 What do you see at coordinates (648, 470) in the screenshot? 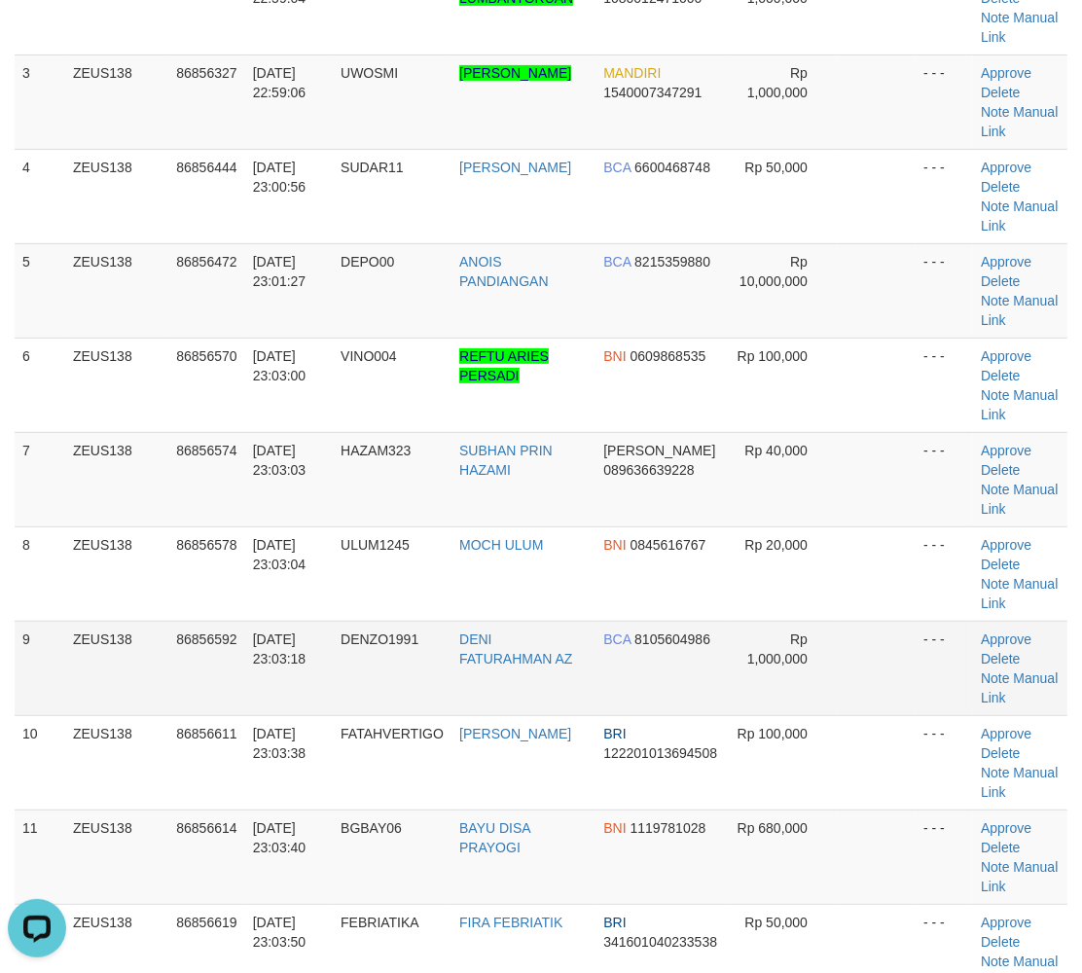
I see `span: Copy 089636639228 to clipboard` at bounding box center [648, 470].